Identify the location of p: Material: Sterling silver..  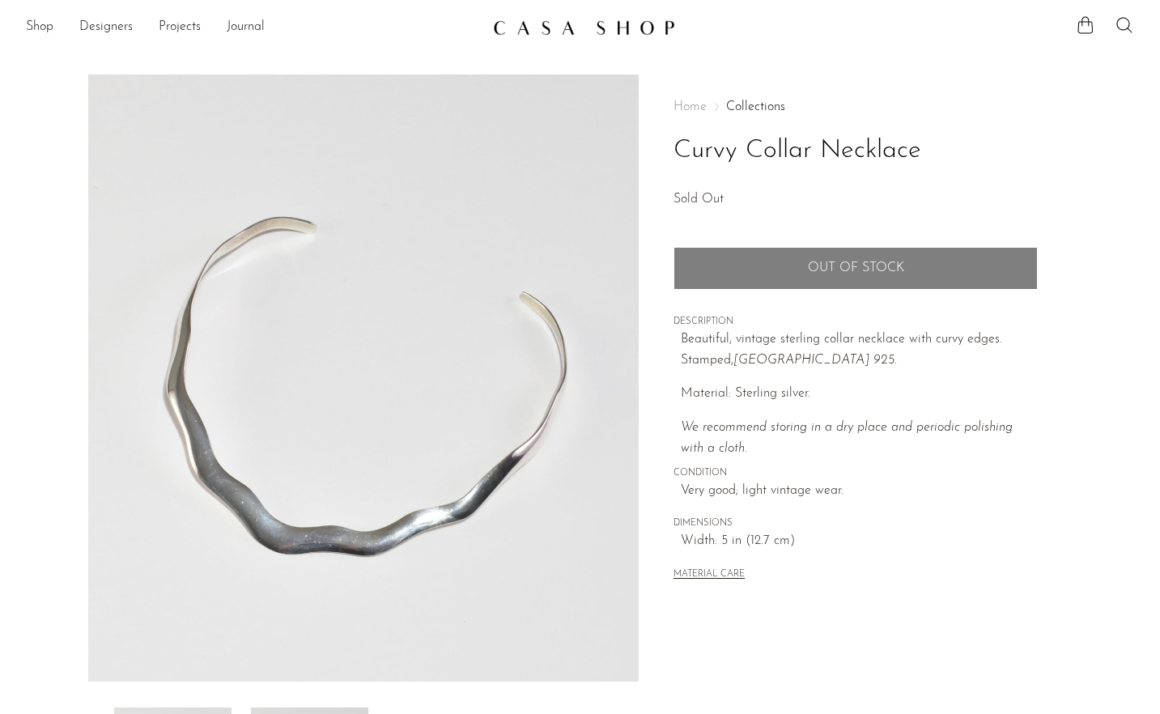
(859, 394).